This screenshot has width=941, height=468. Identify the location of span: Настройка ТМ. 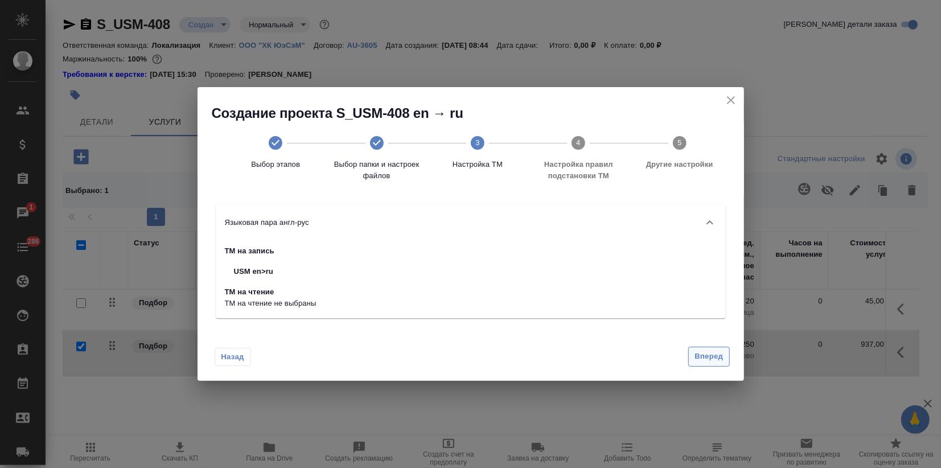
(477, 164).